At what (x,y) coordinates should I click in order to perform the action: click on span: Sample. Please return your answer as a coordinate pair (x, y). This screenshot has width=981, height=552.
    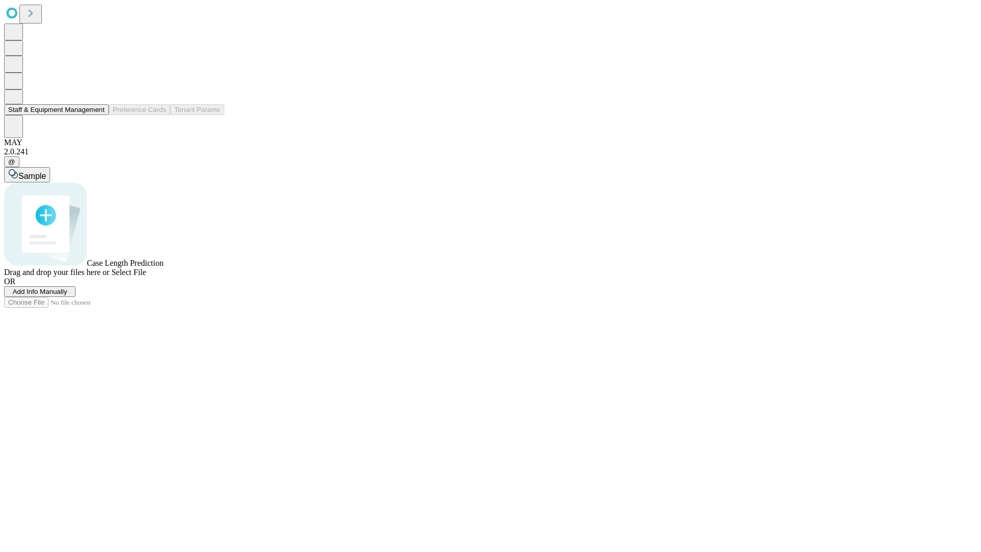
    Looking at the image, I should click on (32, 176).